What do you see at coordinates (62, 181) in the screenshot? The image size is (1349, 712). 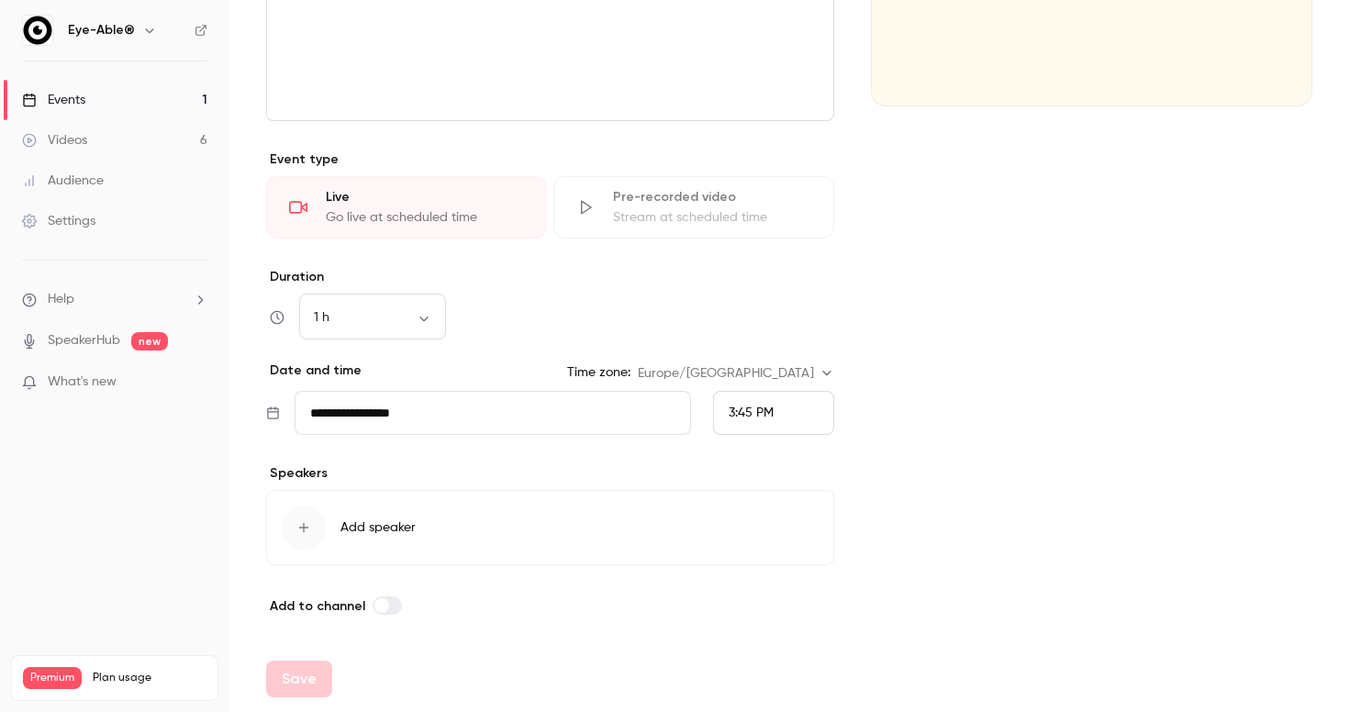 I see `div: Audience` at bounding box center [62, 181].